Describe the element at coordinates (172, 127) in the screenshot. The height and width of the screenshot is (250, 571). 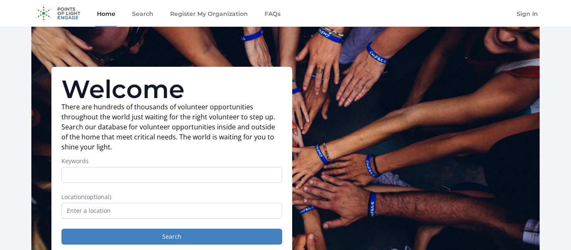
I see `p: There are hundreds of thousands of volunteer opportunities throughout the world just waiting for ...` at that location.